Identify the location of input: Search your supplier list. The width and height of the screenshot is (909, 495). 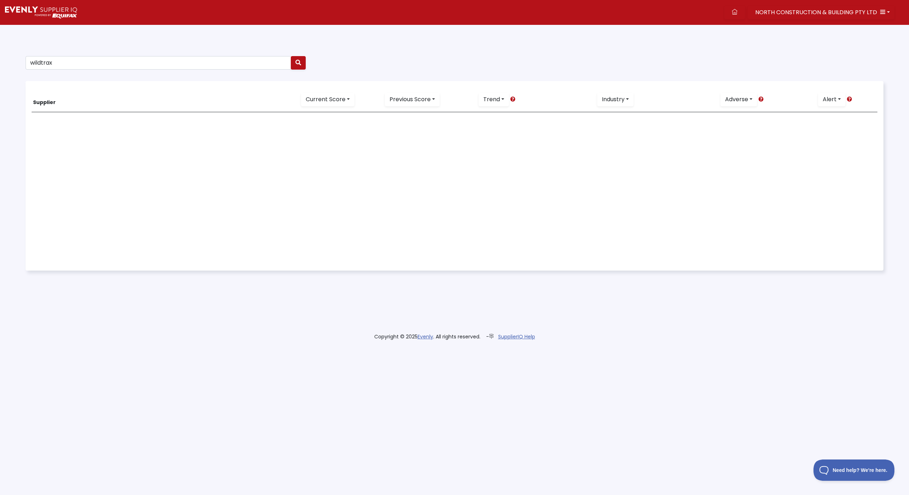
(158, 63).